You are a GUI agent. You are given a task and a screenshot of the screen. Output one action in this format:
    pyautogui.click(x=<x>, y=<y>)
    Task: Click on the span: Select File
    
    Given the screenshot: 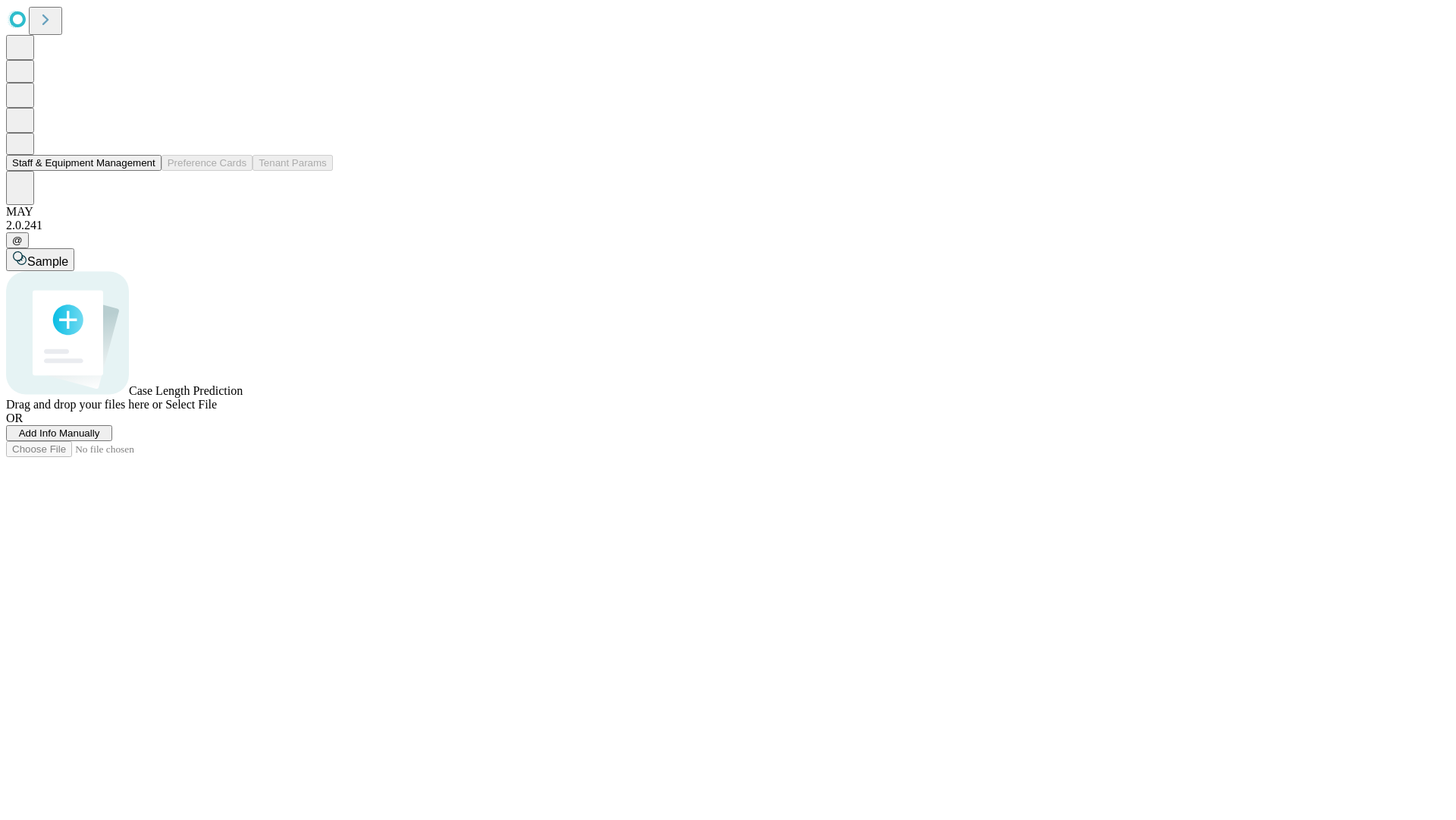 What is the action you would take?
    pyautogui.click(x=191, y=403)
    